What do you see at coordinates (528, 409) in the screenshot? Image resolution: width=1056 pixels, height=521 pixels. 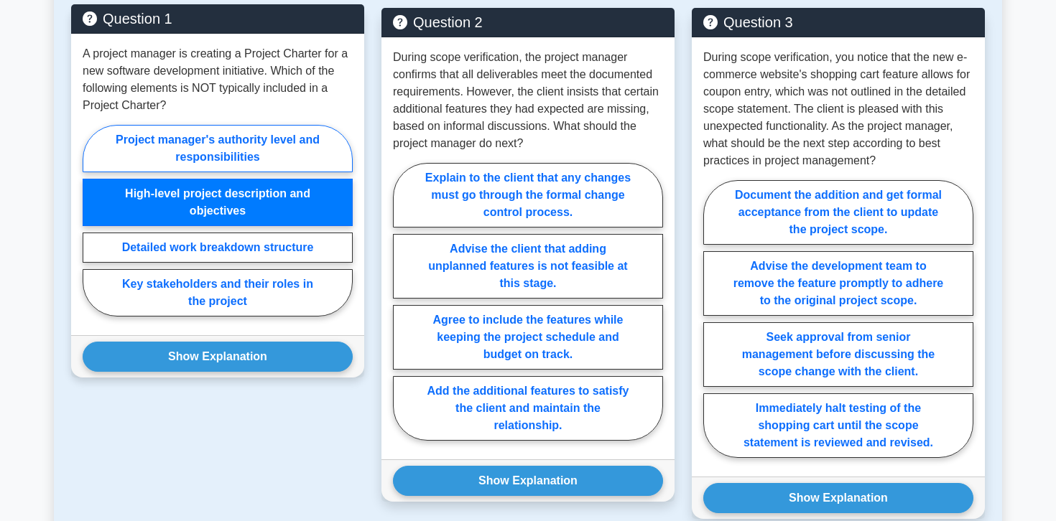 I see `label: Add the additional features to satisfy the client and maintain the relationship.` at bounding box center [528, 409].